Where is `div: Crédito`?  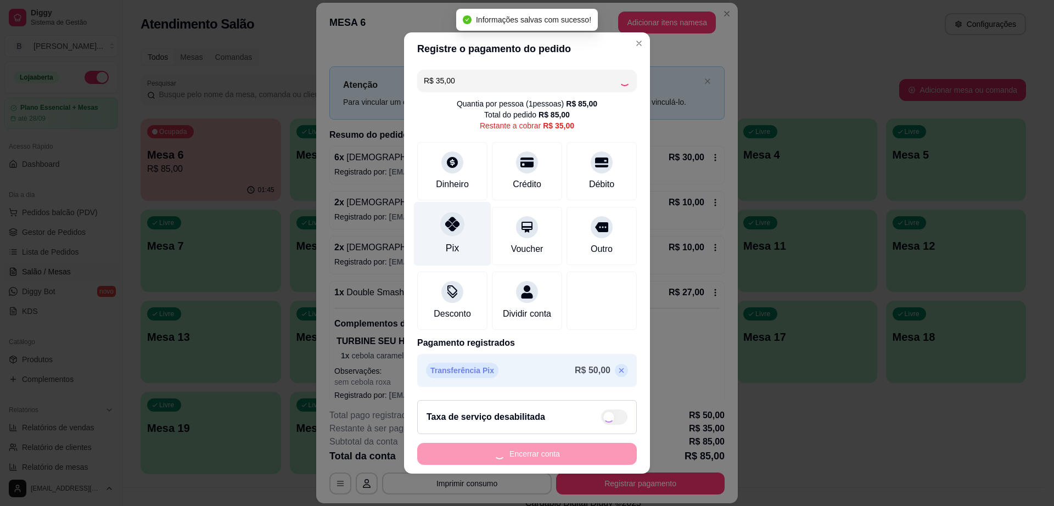 div: Crédito is located at coordinates (527, 184).